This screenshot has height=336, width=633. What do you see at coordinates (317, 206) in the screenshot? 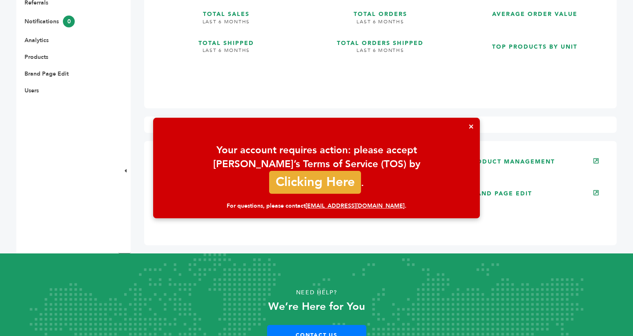
I see `div: For questions, please contact .` at bounding box center [317, 206].